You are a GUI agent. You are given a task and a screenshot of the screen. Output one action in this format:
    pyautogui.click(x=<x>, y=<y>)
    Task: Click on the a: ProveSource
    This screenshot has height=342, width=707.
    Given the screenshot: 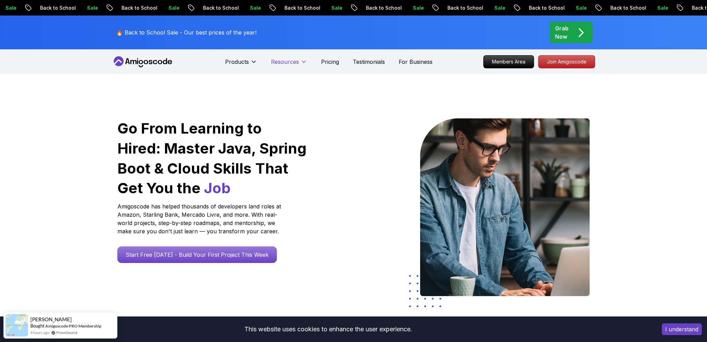 What is the action you would take?
    pyautogui.click(x=67, y=333)
    